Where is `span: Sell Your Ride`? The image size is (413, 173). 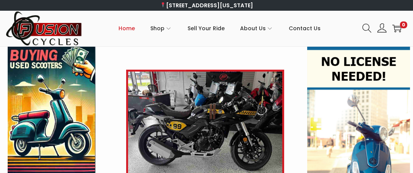 span: Sell Your Ride is located at coordinates (206, 28).